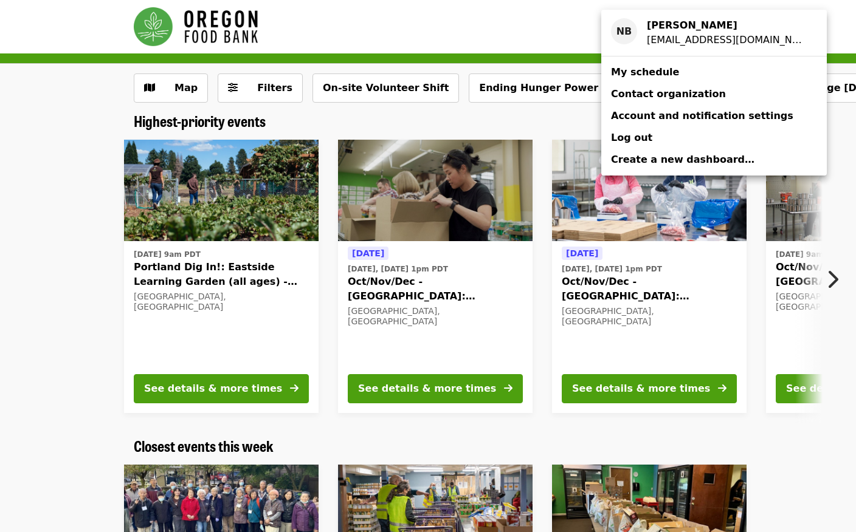  What do you see at coordinates (713, 94) in the screenshot?
I see `a: Contact organization` at bounding box center [713, 94].